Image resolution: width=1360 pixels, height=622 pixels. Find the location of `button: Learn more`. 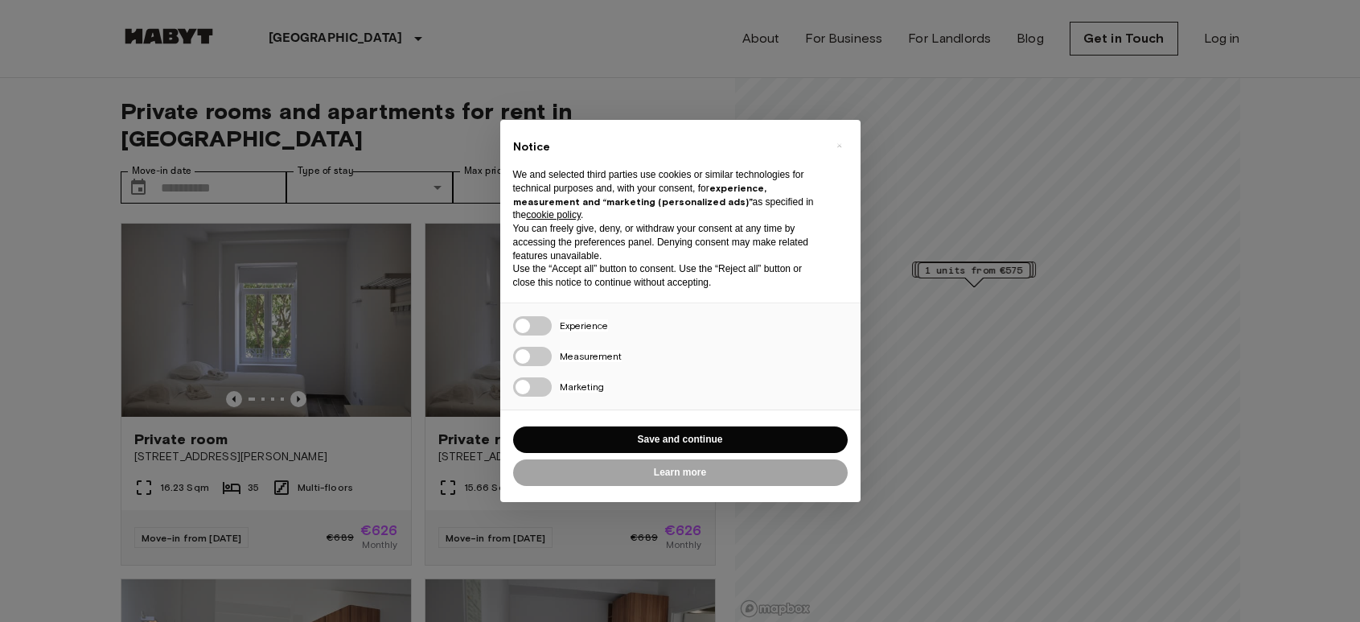

button: Learn more is located at coordinates (680, 472).